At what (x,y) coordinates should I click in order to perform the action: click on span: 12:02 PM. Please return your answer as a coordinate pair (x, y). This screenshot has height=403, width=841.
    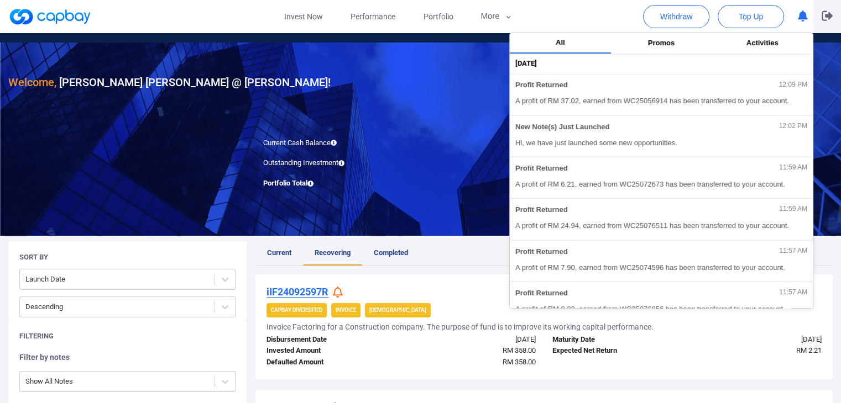
    Looking at the image, I should click on (793, 127).